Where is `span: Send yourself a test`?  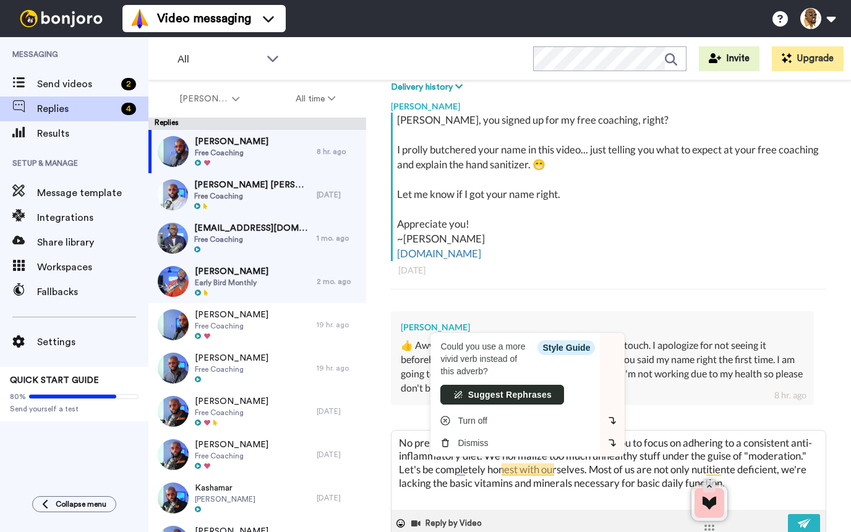
span: Send yourself a test is located at coordinates (74, 409).